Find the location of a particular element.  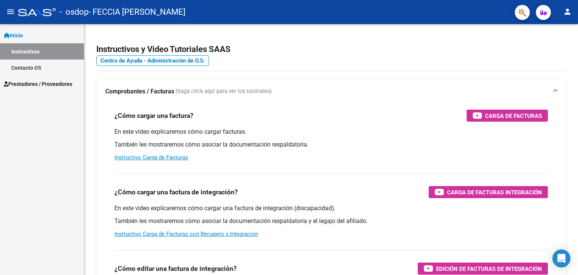

strong: Comprobantes / Facturas is located at coordinates (140, 91).